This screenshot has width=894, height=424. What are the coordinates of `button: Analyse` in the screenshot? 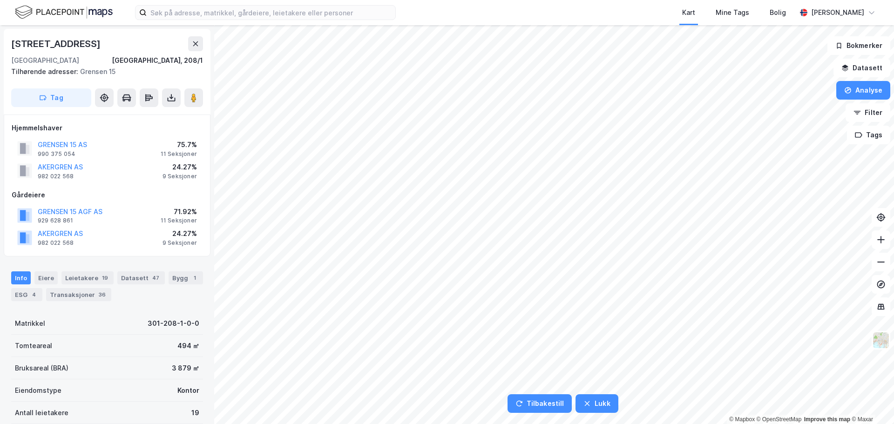 It's located at (864, 90).